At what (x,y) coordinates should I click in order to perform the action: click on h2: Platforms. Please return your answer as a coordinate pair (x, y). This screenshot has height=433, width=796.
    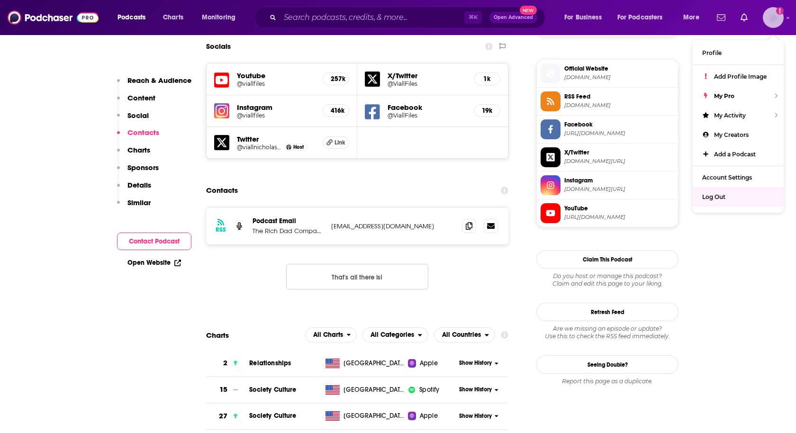
    Looking at the image, I should click on (331, 335).